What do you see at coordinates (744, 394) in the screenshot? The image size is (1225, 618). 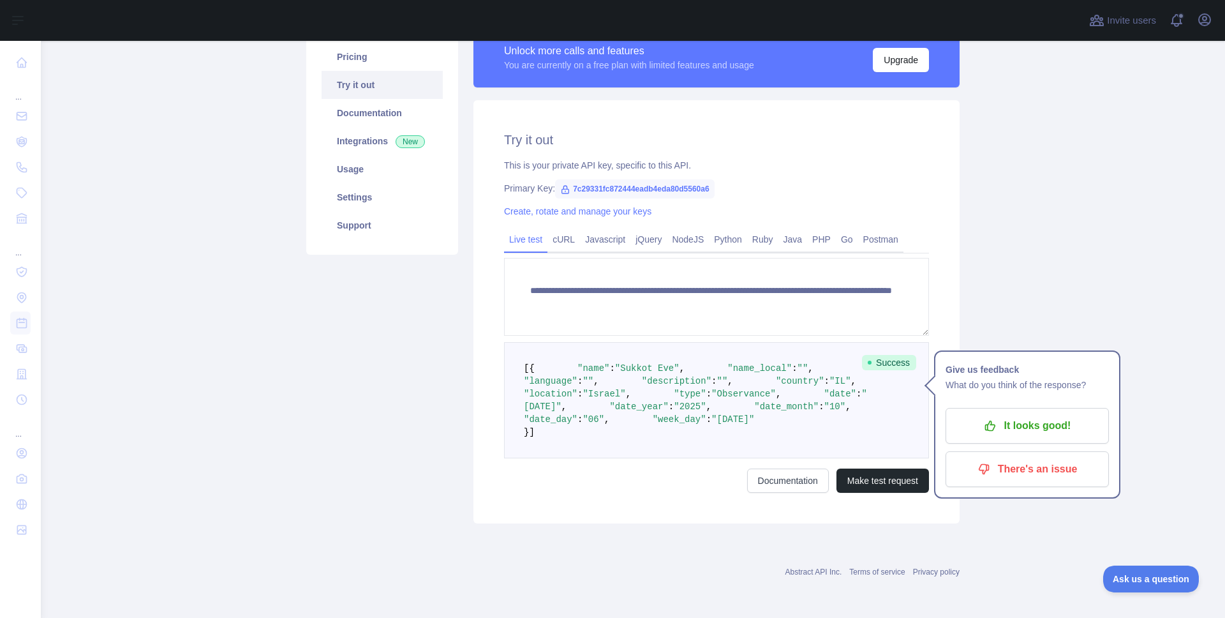 I see `span: "Observance"` at bounding box center [744, 394].